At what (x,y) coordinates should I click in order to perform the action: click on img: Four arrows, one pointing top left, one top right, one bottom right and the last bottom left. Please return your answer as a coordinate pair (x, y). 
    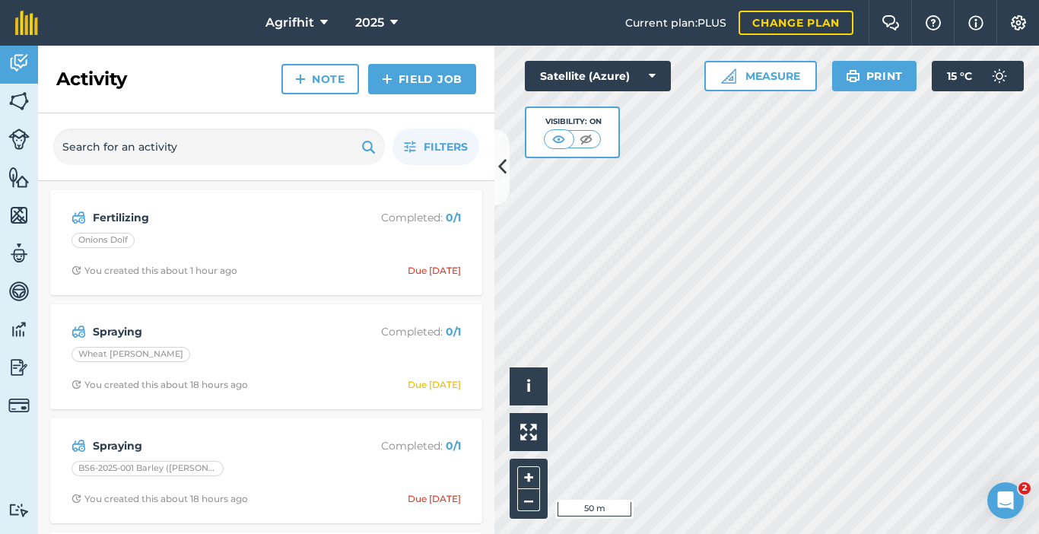
    Looking at the image, I should click on (529, 432).